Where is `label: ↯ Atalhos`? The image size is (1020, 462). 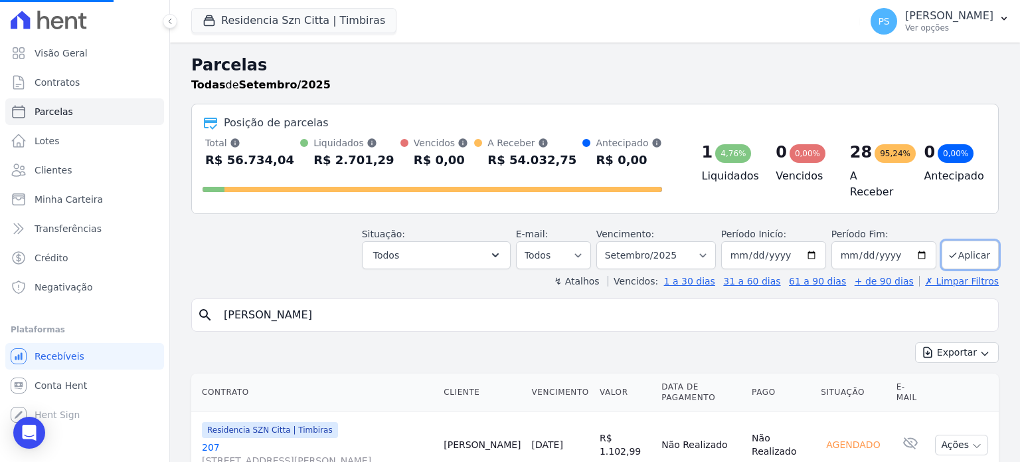
label: ↯ Atalhos is located at coordinates (576, 281).